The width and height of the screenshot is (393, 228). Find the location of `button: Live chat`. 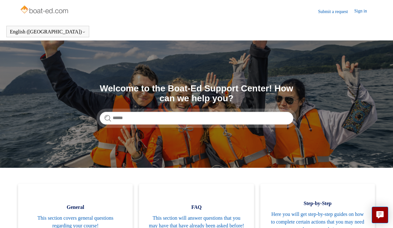

button: Live chat is located at coordinates (380, 215).